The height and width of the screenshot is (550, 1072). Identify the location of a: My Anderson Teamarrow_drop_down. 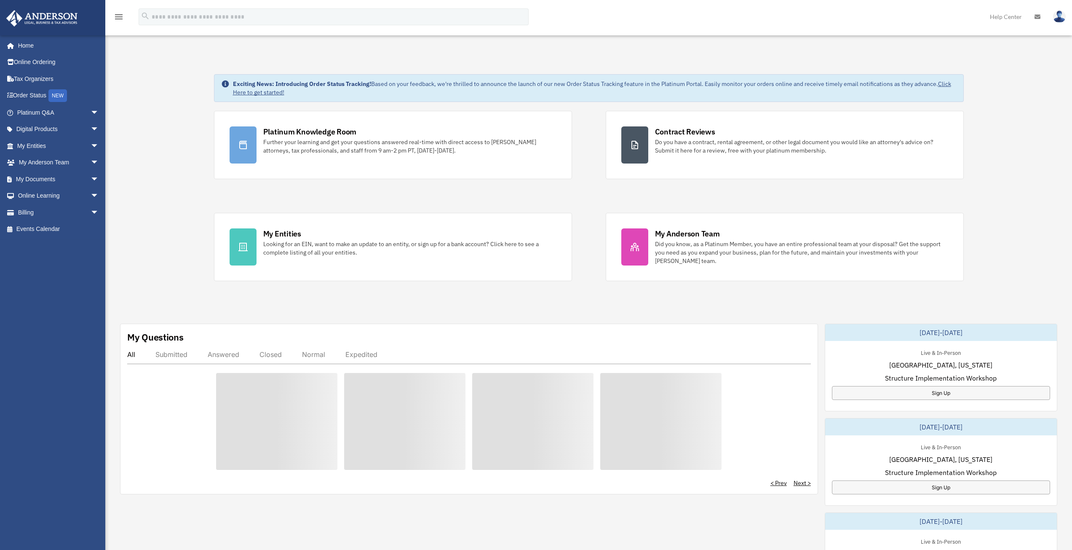
(59, 163).